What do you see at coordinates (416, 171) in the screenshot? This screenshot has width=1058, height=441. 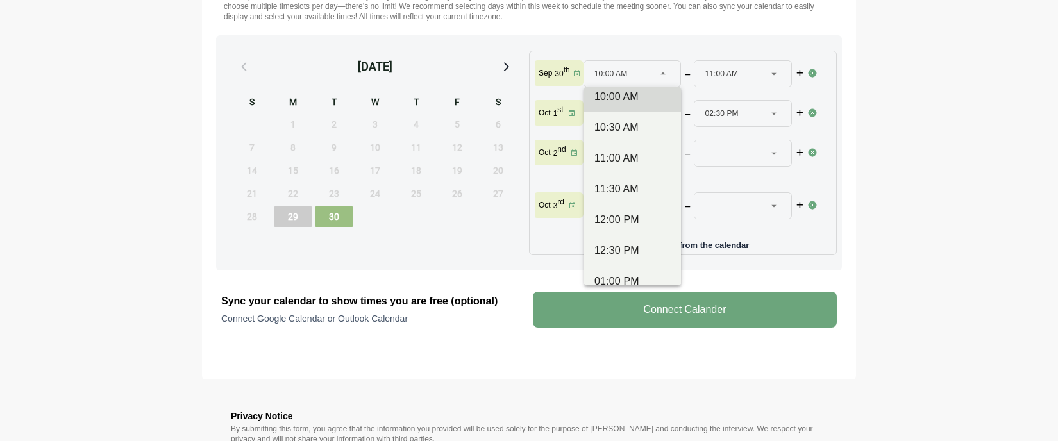 I see `span: Thursday, September 18, 2025` at bounding box center [416, 171].